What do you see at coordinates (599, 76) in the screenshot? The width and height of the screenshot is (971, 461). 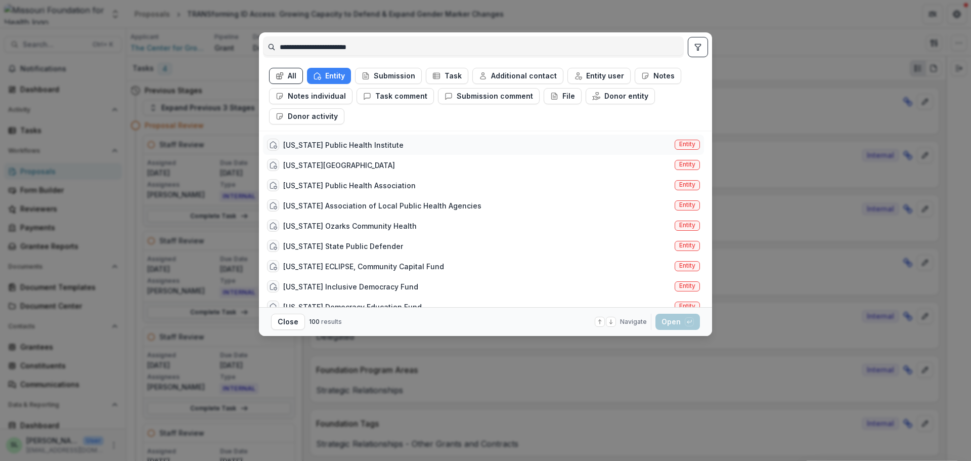 I see `button: Entity user` at bounding box center [599, 76].